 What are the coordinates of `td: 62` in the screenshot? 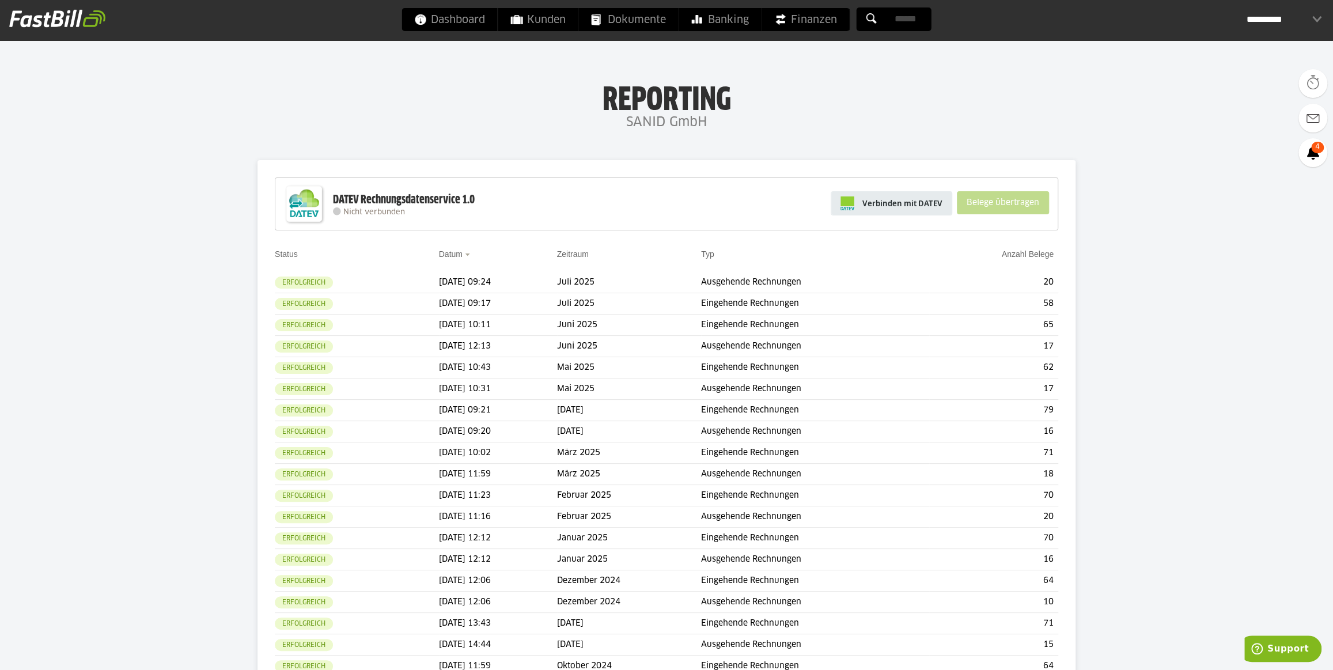 It's located at (994, 368).